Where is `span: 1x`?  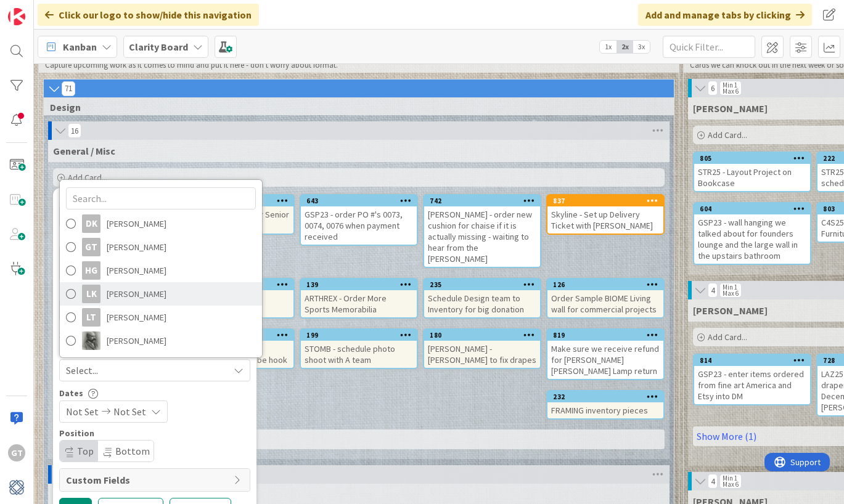 span: 1x is located at coordinates (608, 47).